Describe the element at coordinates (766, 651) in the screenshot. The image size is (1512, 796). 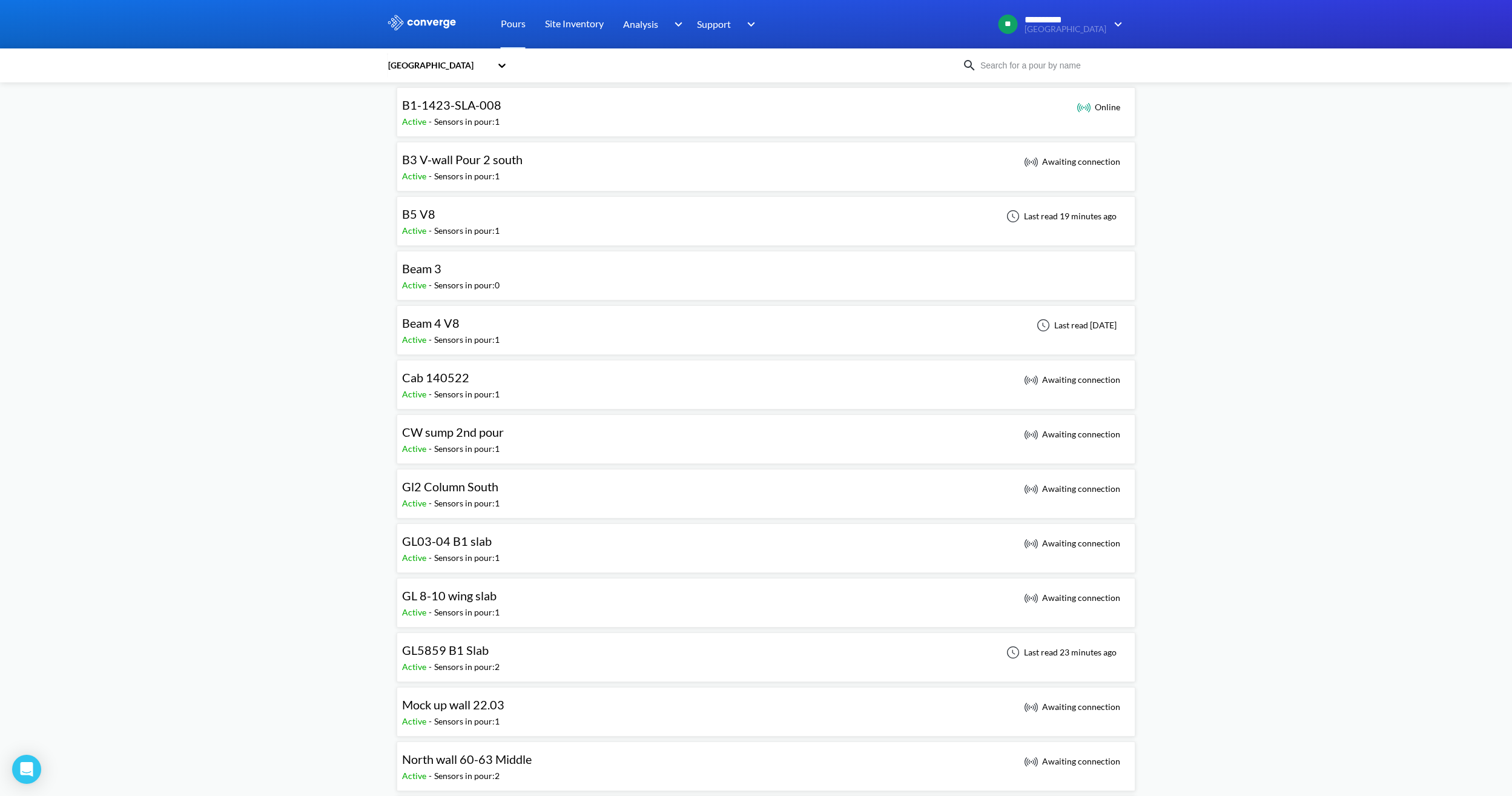
I see `a: GL5859 B1 SlabActive-Sensors in pour:2Last read 23 minutes ago` at that location.